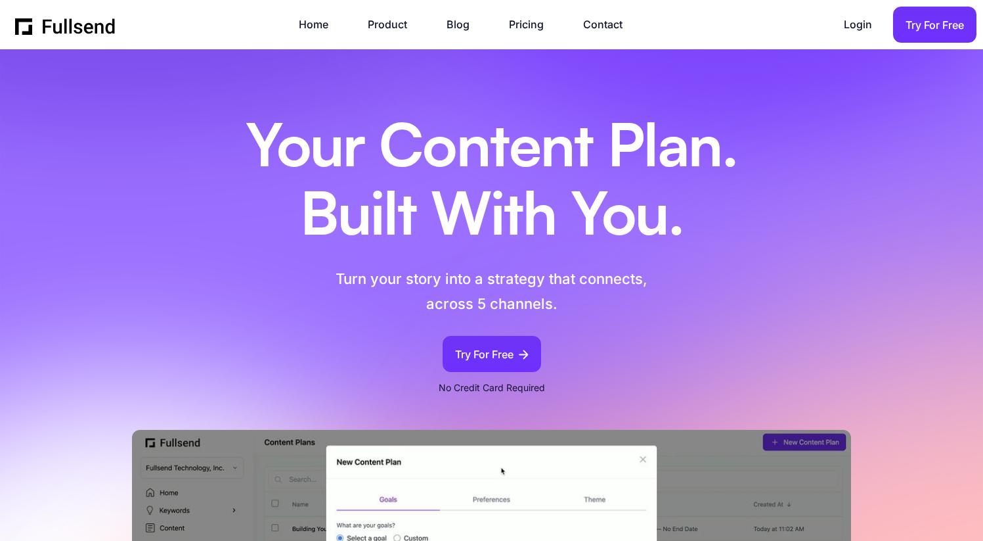 This screenshot has height=541, width=983. I want to click on a: Blog, so click(464, 24).